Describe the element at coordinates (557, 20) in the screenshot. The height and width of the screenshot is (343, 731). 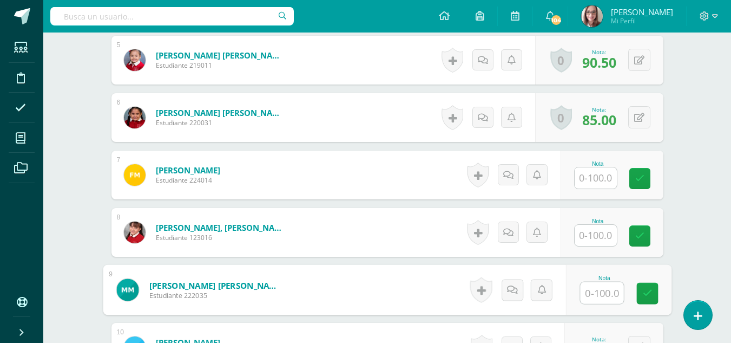
I see `span: 104` at that location.